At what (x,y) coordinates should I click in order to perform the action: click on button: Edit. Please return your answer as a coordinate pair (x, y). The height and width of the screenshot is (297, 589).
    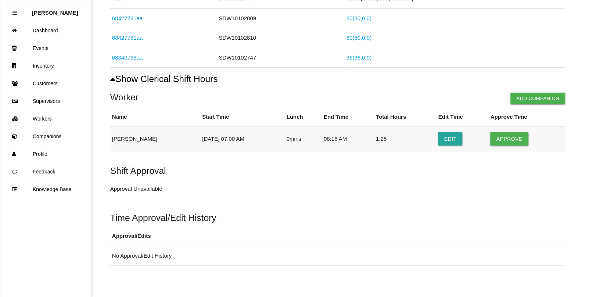
    Looking at the image, I should click on (450, 139).